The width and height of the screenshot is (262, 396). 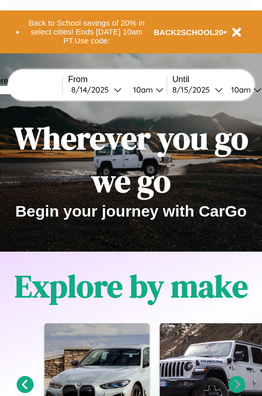 What do you see at coordinates (193, 90) in the screenshot?
I see `div: 8 / 15 / 2025` at bounding box center [193, 90].